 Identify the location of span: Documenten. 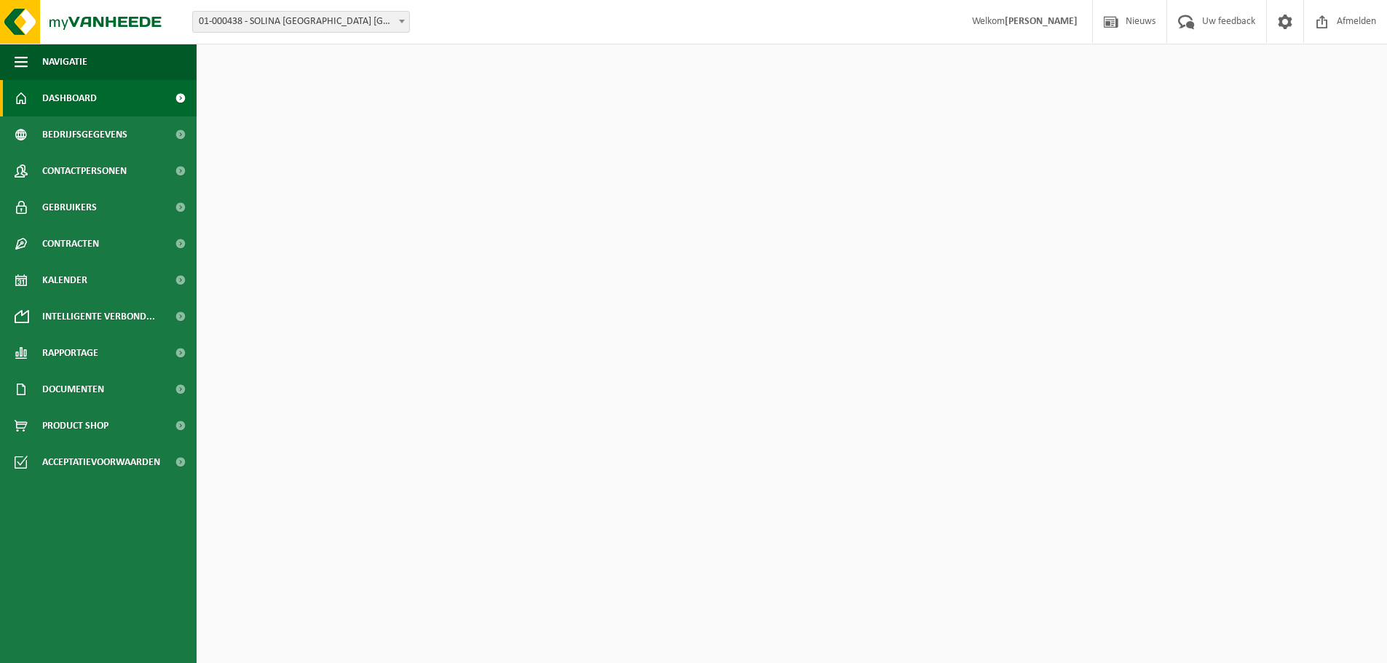
(73, 389).